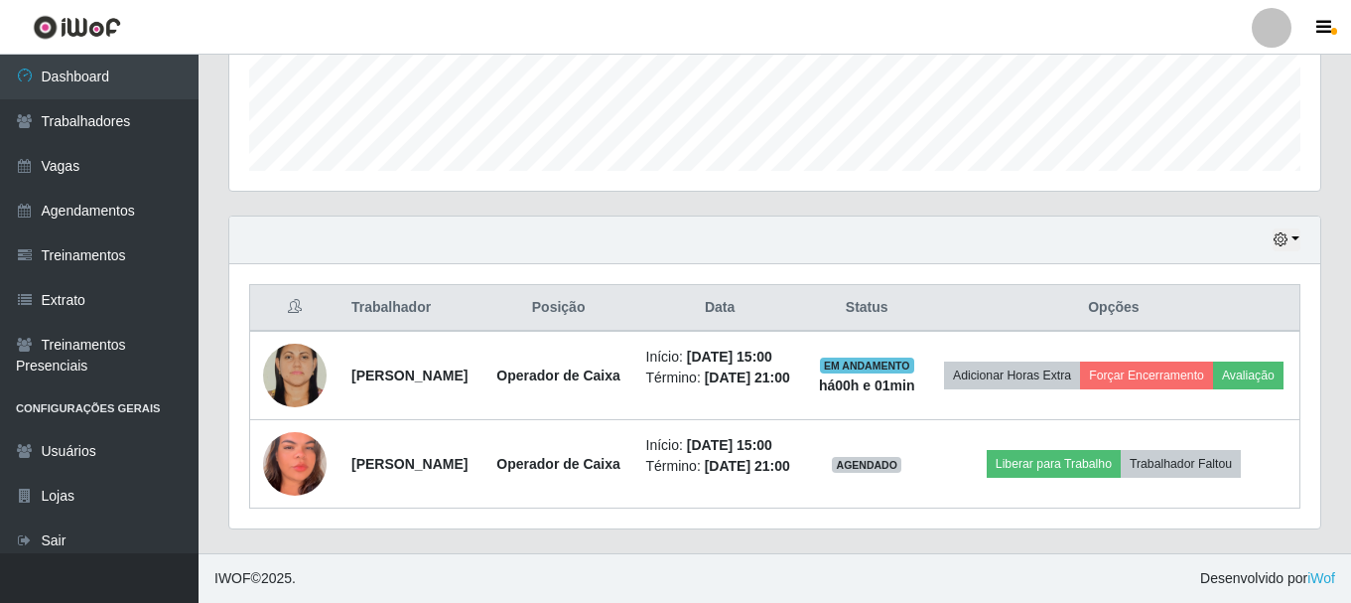 Image resolution: width=1351 pixels, height=603 pixels. What do you see at coordinates (1322, 578) in the screenshot?
I see `a: iWof` at bounding box center [1322, 578].